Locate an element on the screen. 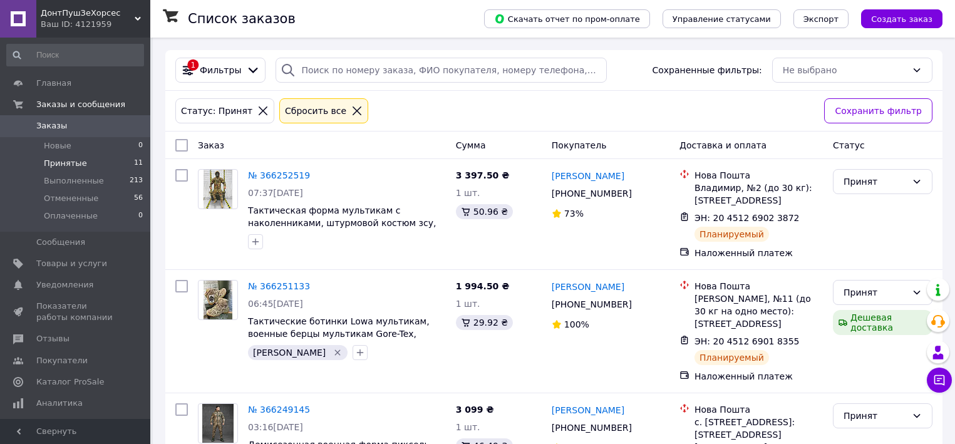 The image size is (955, 444). span: Тактическая форма мультикам с наколенниками, штурмовой костюм зсу, усиленная демисезонная форма h... is located at coordinates (343, 223).